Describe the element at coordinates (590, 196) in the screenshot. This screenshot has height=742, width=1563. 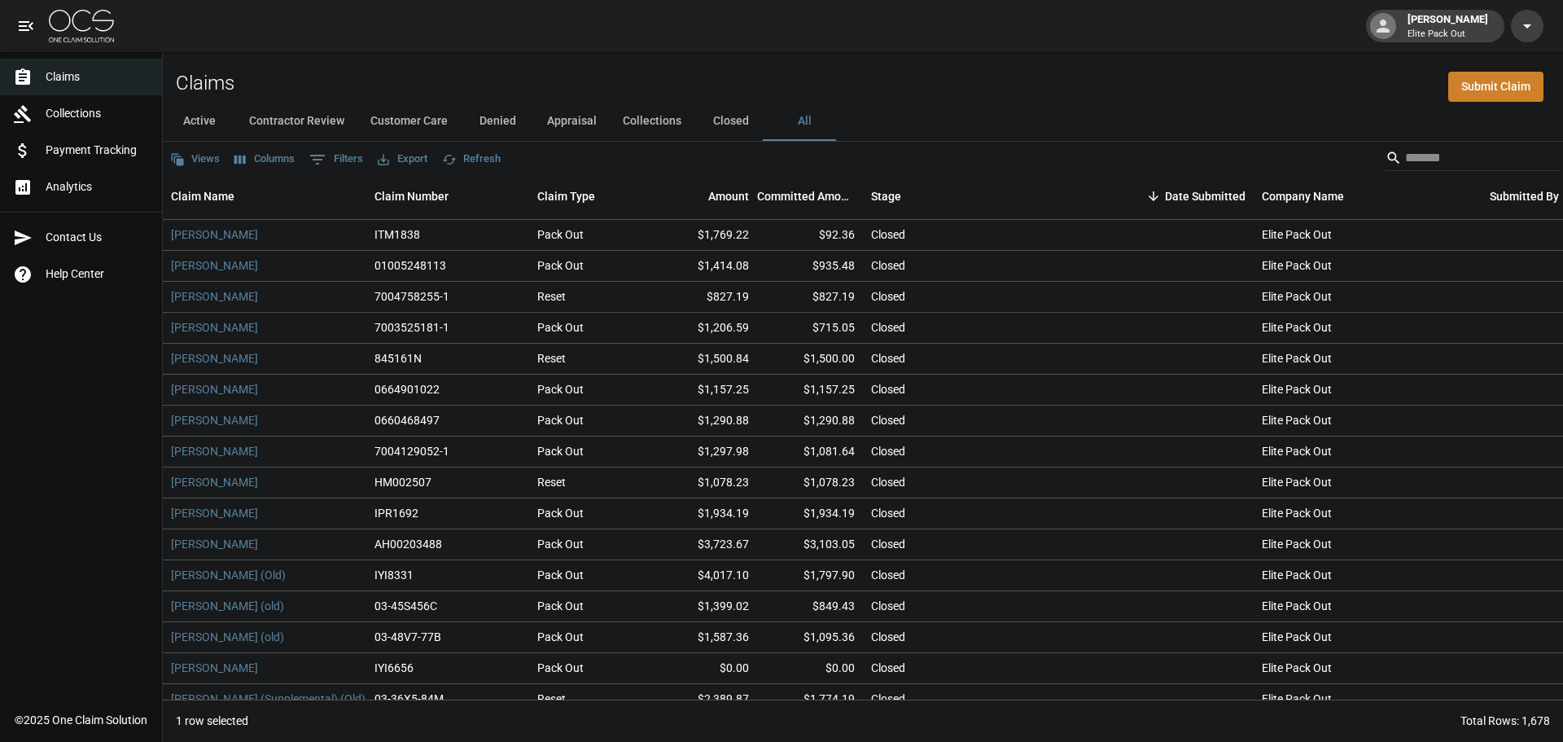
I see `div: Claim Type` at that location.